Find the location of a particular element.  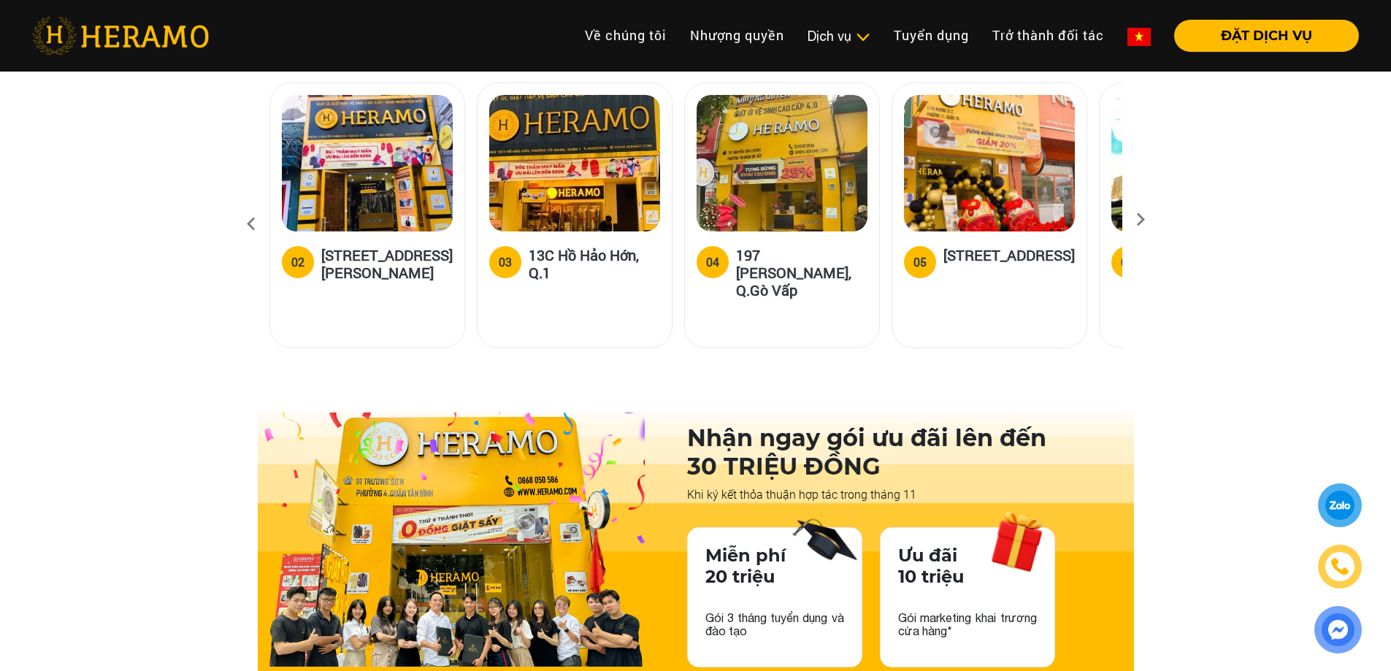

div: 03 is located at coordinates (505, 262).